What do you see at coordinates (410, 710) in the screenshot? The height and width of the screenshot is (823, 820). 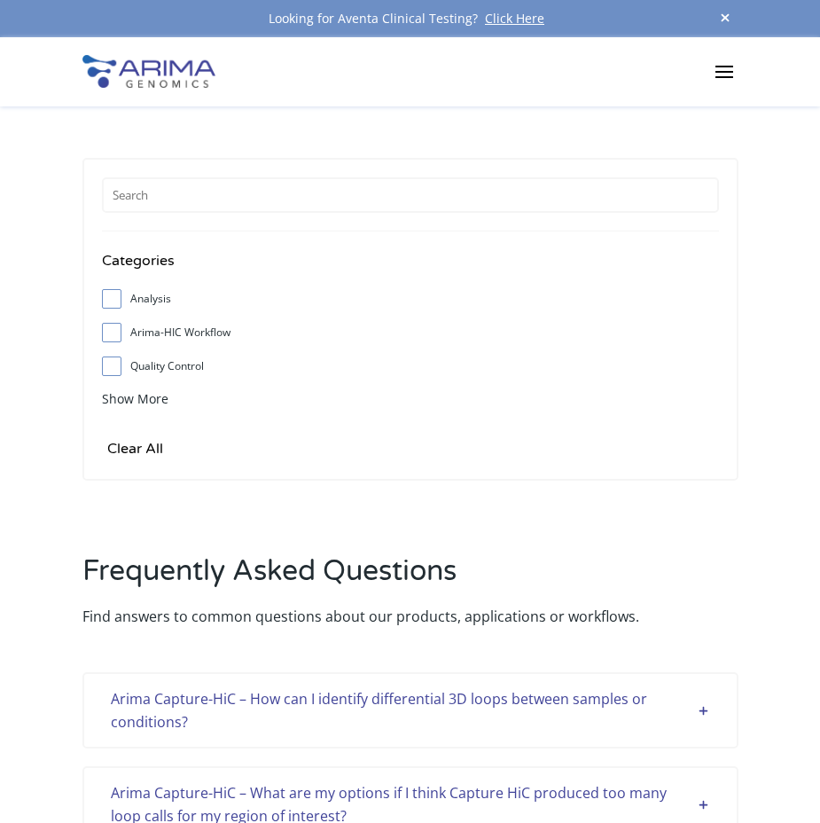 I see `div: Arima Capture-HiC – How can I identify differential 3D loops between samples or conditions?` at bounding box center [410, 710].